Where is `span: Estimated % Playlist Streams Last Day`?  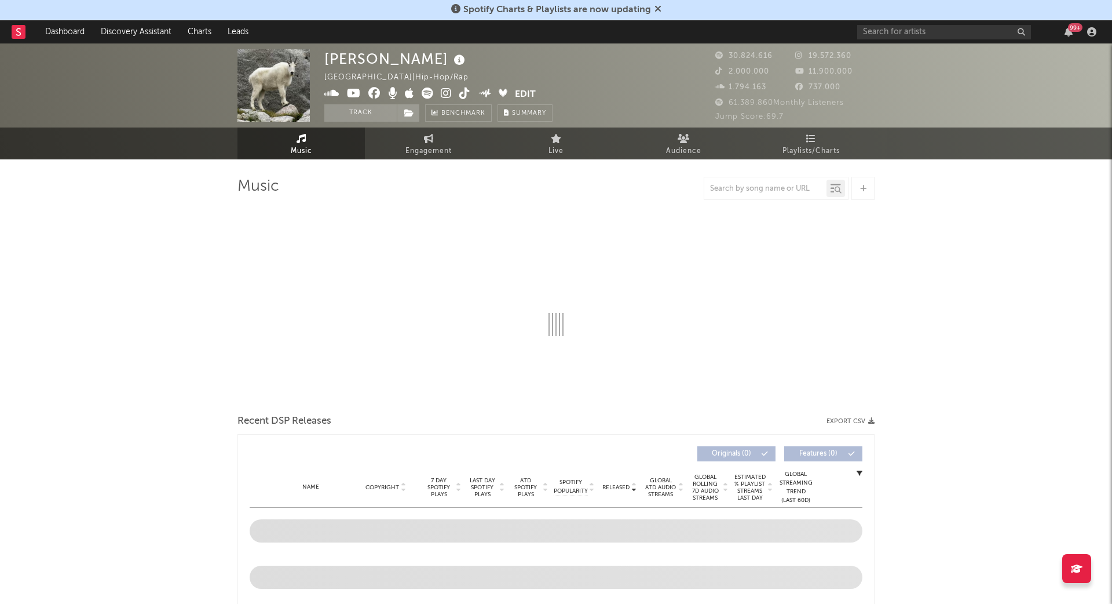 span: Estimated % Playlist Streams Last Day is located at coordinates (750, 487).